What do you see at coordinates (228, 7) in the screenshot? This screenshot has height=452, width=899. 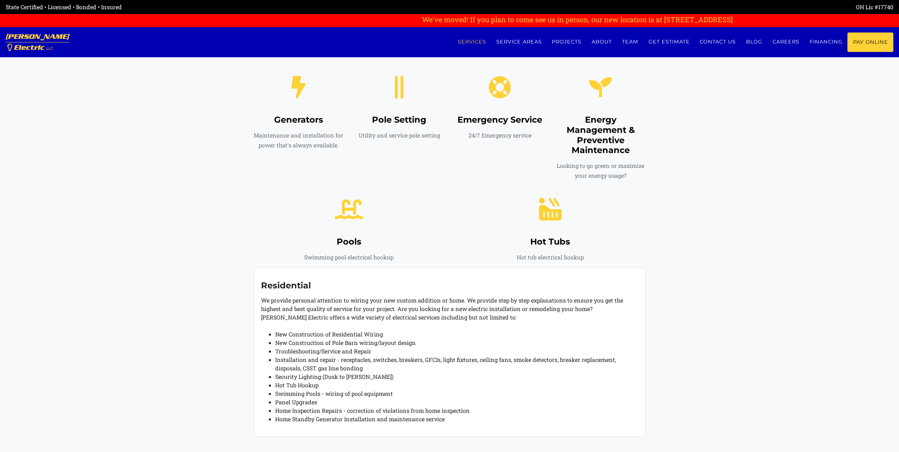 I see `div: State Certified • Licensed • Bonded • Insured` at bounding box center [228, 7].